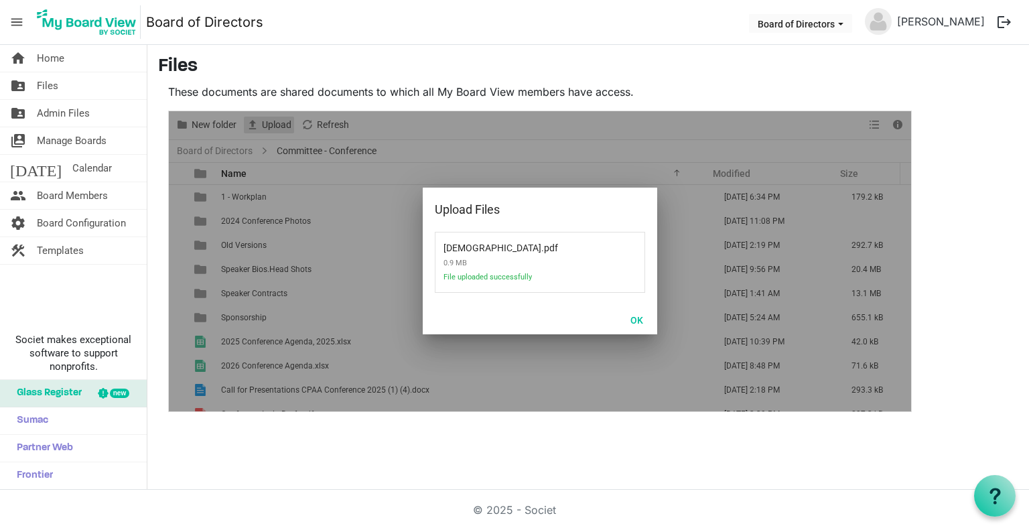  Describe the element at coordinates (204, 22) in the screenshot. I see `a: Board of Directors` at that location.